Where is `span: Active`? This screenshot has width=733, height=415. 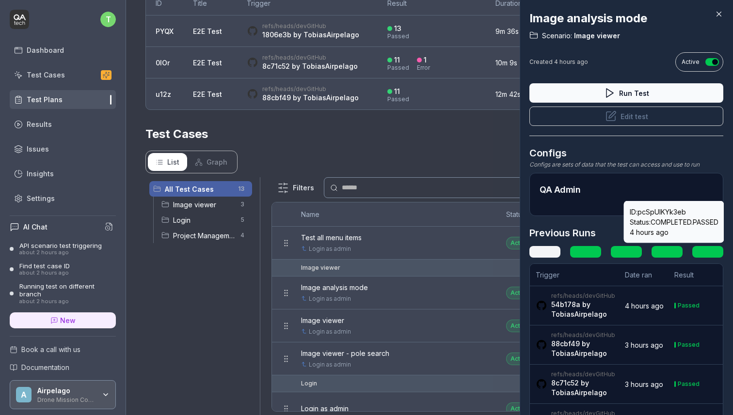 span: Active is located at coordinates (690, 62).